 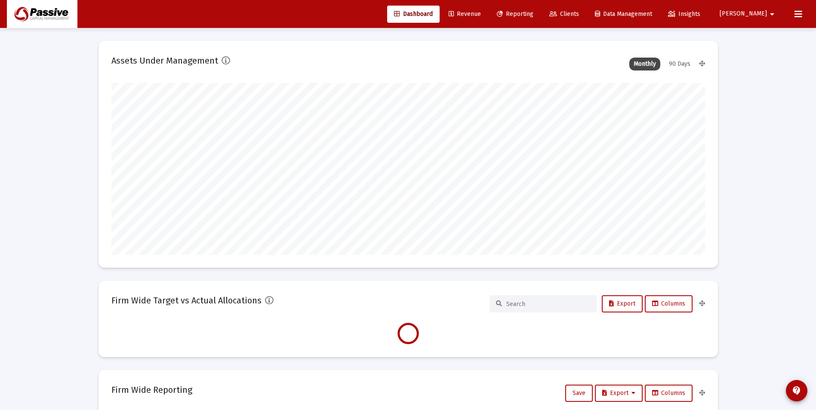 I want to click on a: Clients, so click(x=564, y=14).